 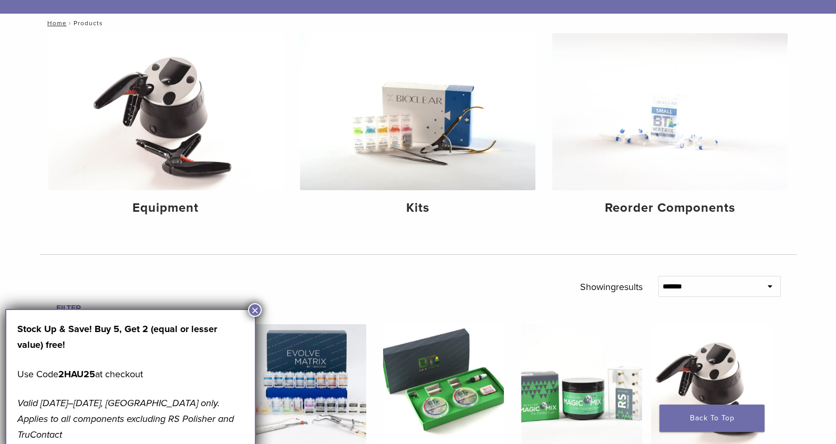 What do you see at coordinates (418, 111) in the screenshot?
I see `img: Kits` at bounding box center [418, 111].